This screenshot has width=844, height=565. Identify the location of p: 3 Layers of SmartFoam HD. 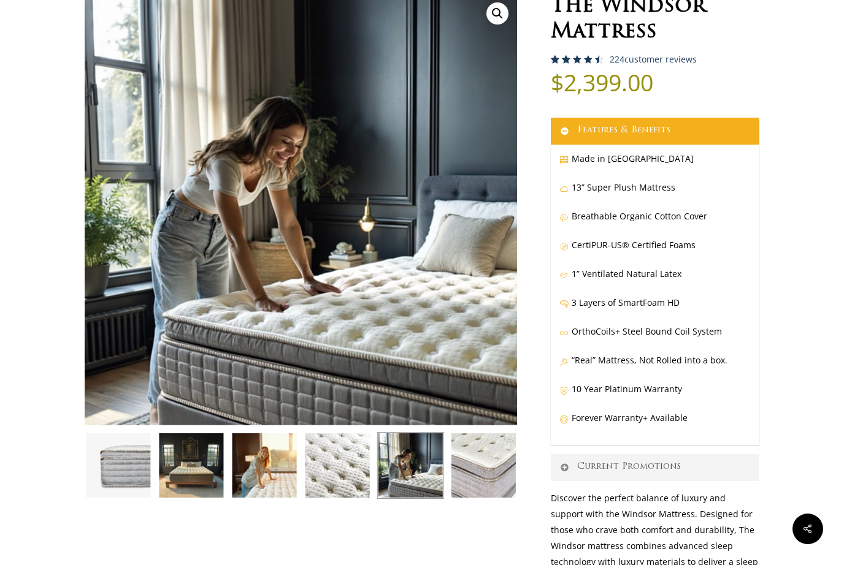
(655, 309).